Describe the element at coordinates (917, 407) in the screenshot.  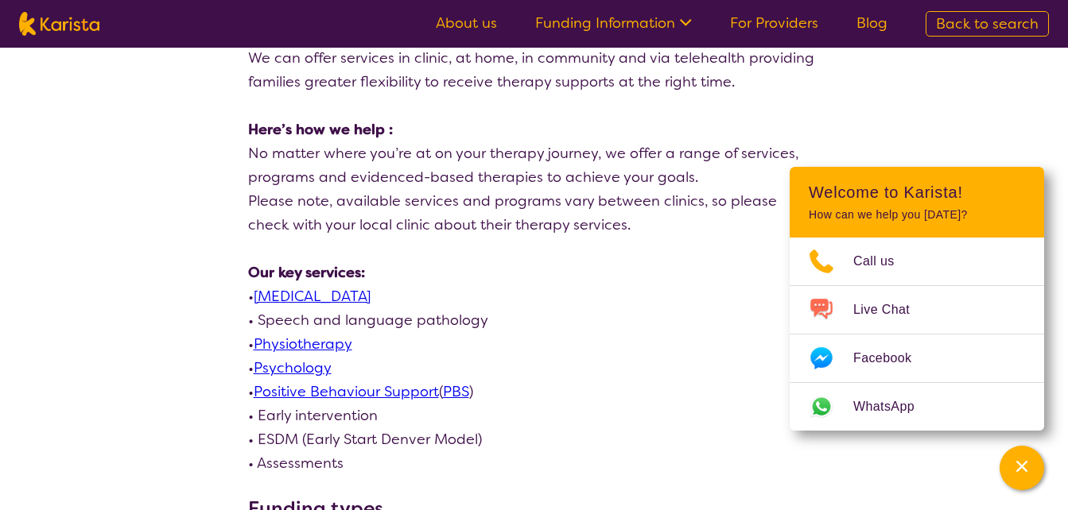
I see `a: Web link opens in a new tab.` at that location.